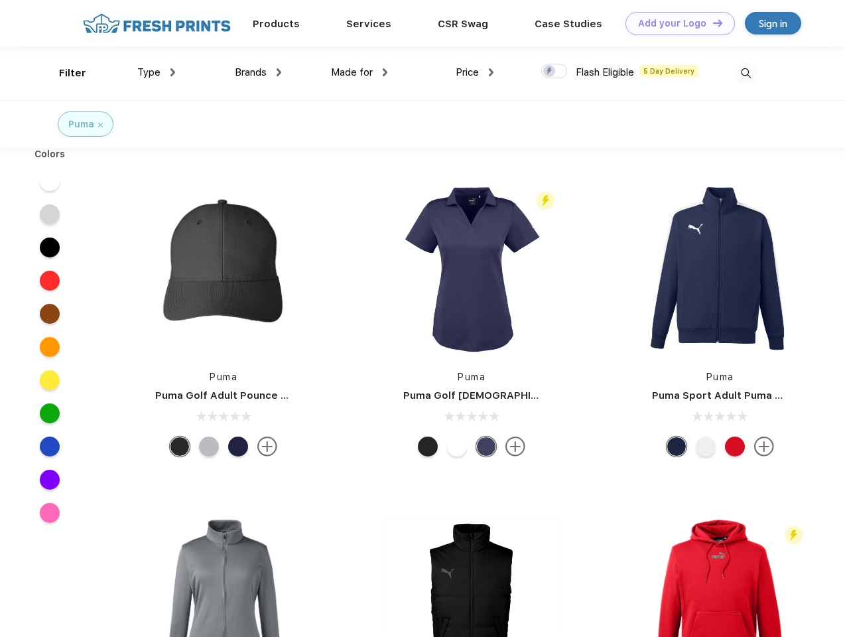  Describe the element at coordinates (81, 124) in the screenshot. I see `div: Puma` at that location.